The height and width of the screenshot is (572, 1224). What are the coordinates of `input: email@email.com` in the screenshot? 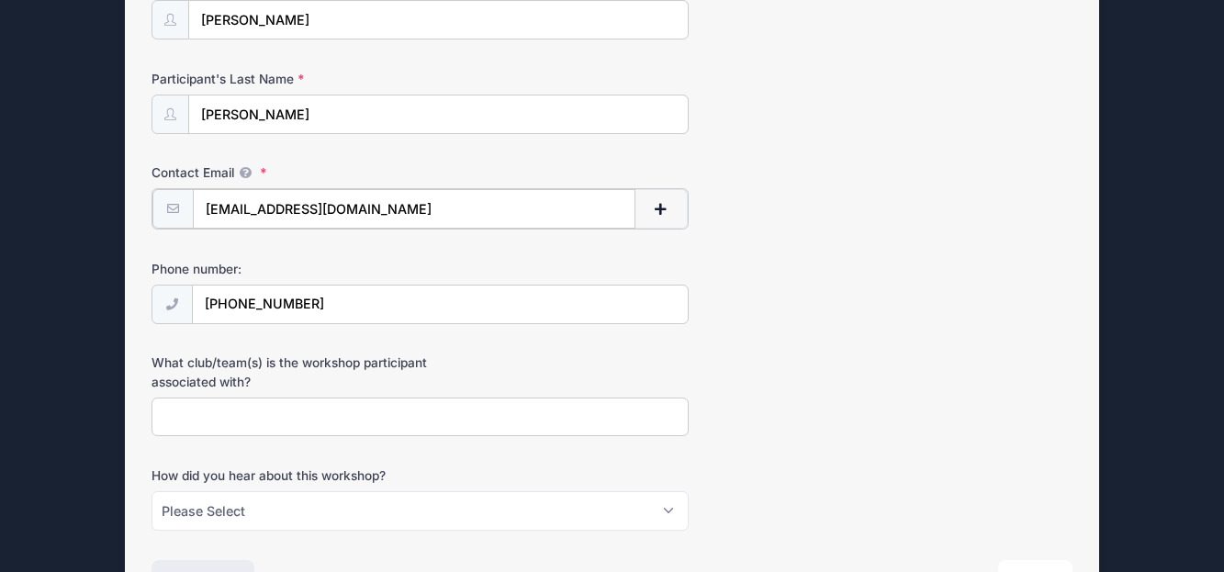 It's located at (414, 208).